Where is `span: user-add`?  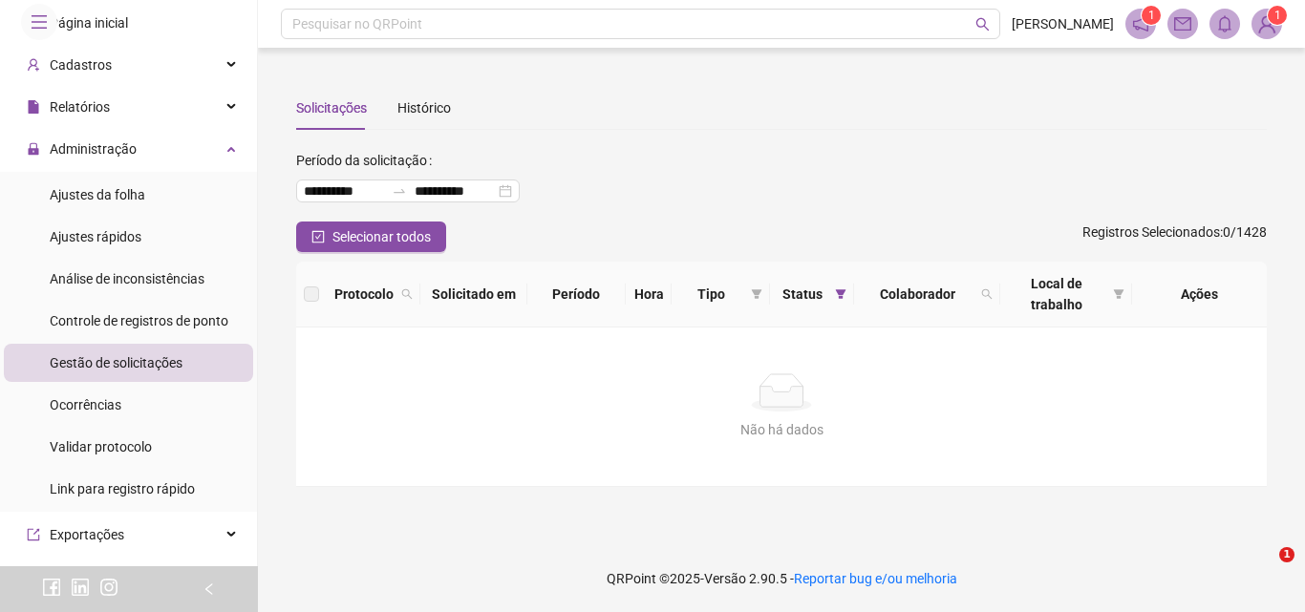
span: user-add is located at coordinates (33, 65).